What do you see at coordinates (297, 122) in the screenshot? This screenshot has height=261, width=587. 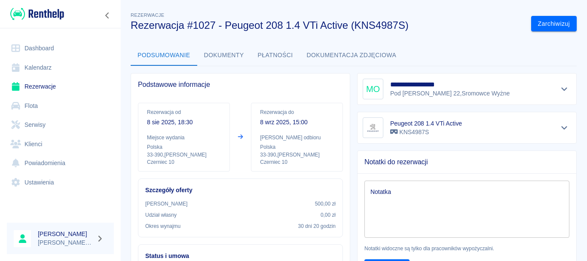 I see `p: 8 wrz 2025, 15:00` at bounding box center [297, 122].